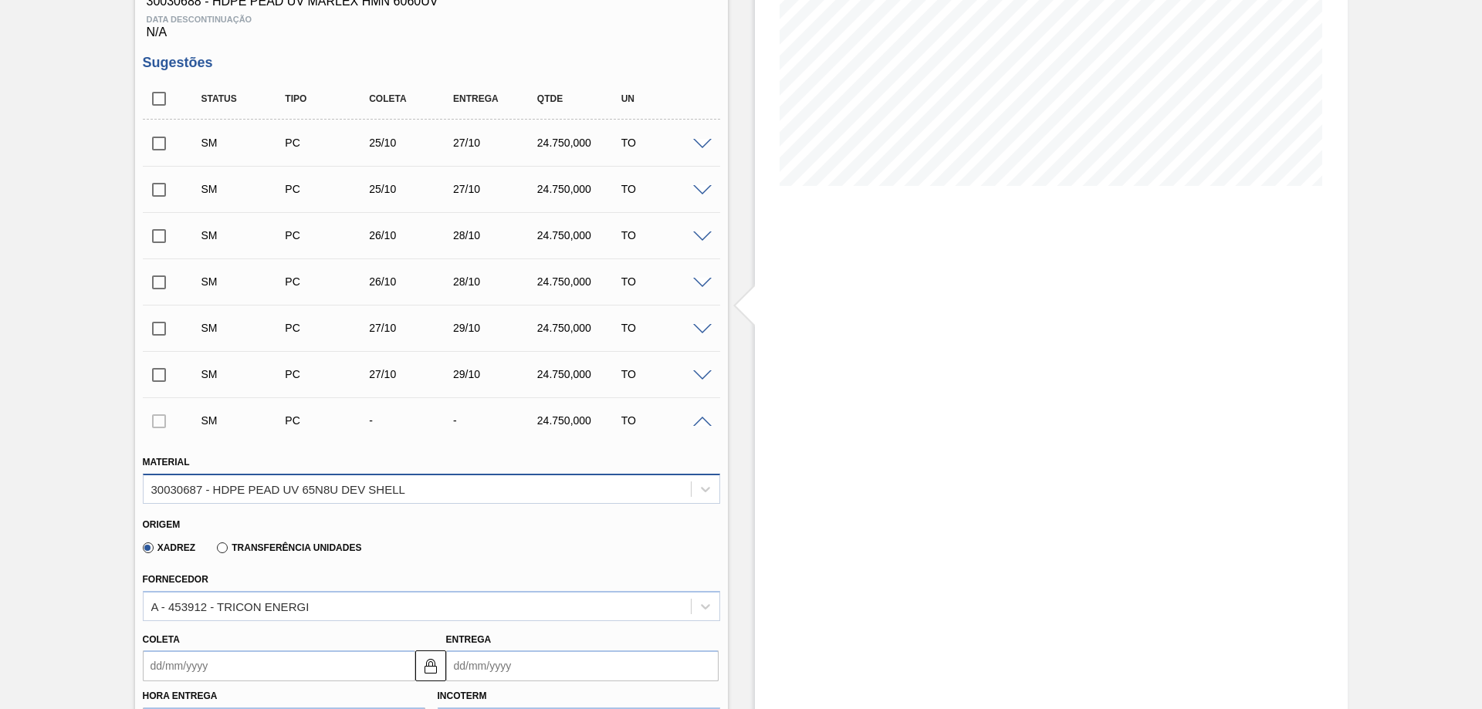 This screenshot has width=1482, height=709. I want to click on div: 30030687 - HDPE PEAD UV 65N8U DEV SHELL, so click(278, 489).